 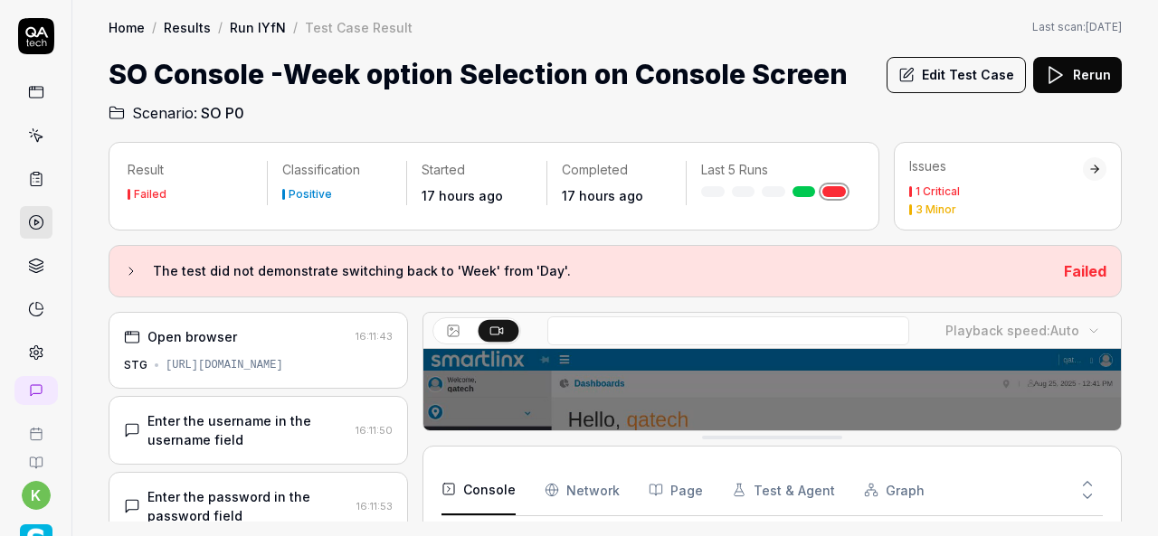 What do you see at coordinates (248, 431) in the screenshot?
I see `div: Enter the username in the username field` at bounding box center [248, 431].